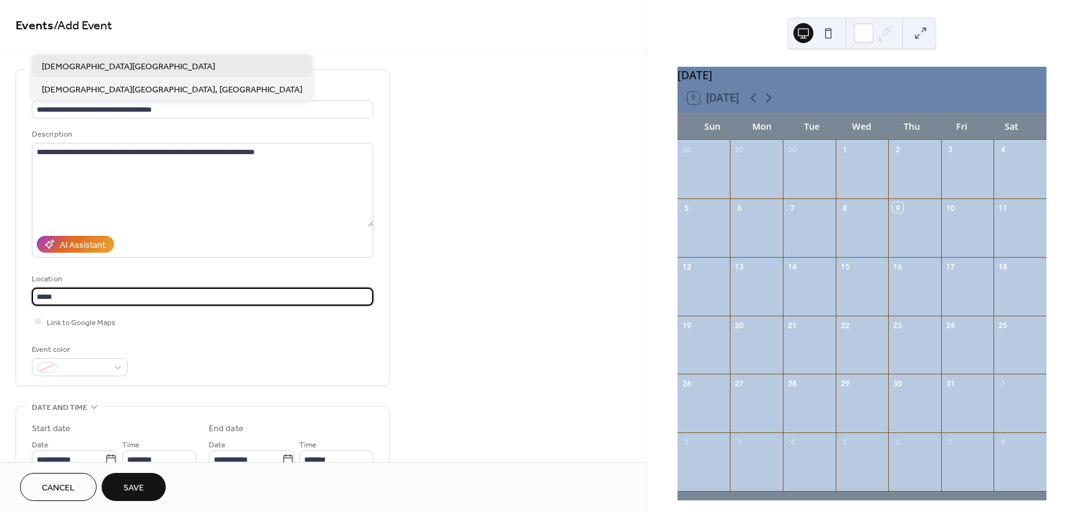 This screenshot has height=511, width=1077. What do you see at coordinates (201, 279) in the screenshot?
I see `div: Location` at bounding box center [201, 279].